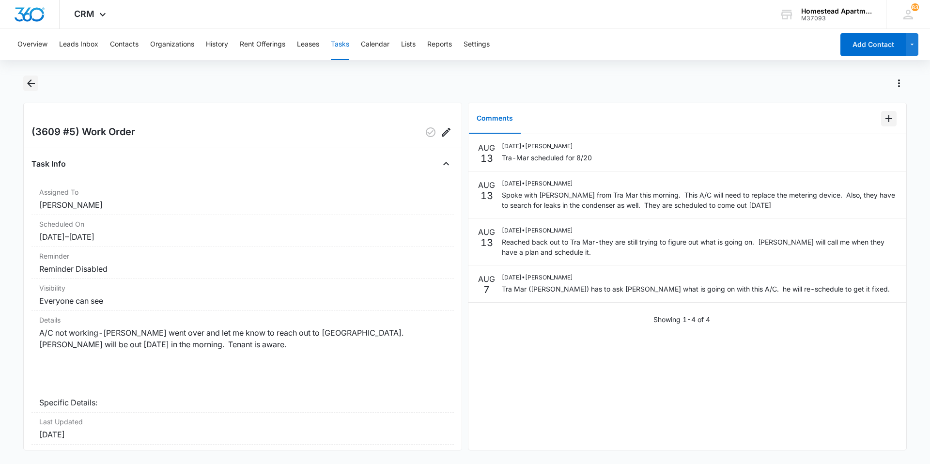 The width and height of the screenshot is (930, 464). Describe the element at coordinates (308, 45) in the screenshot. I see `button: Leases` at that location.